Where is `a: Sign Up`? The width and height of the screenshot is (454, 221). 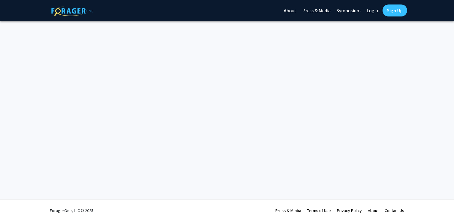 a: Sign Up is located at coordinates (395, 11).